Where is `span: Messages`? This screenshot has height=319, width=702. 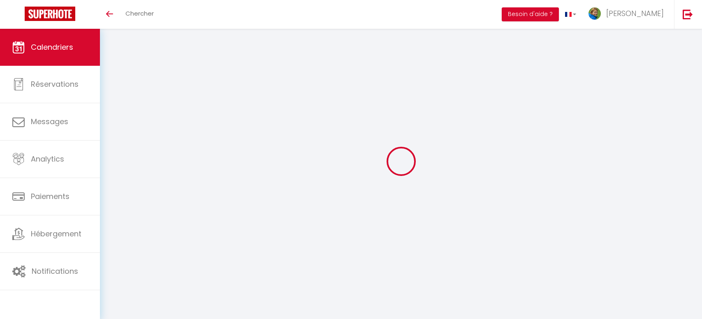 span: Messages is located at coordinates (49, 121).